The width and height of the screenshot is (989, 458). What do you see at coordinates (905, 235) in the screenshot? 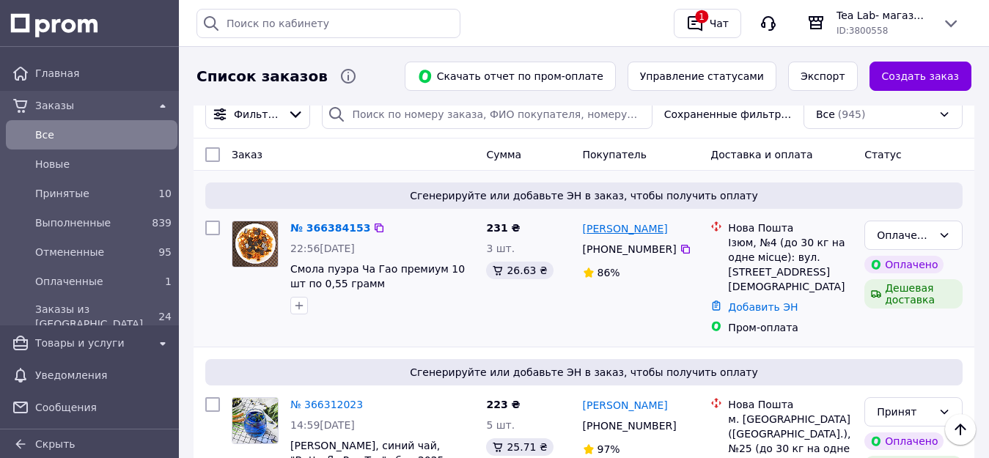
I see `div: Оплаченный` at bounding box center [905, 235].